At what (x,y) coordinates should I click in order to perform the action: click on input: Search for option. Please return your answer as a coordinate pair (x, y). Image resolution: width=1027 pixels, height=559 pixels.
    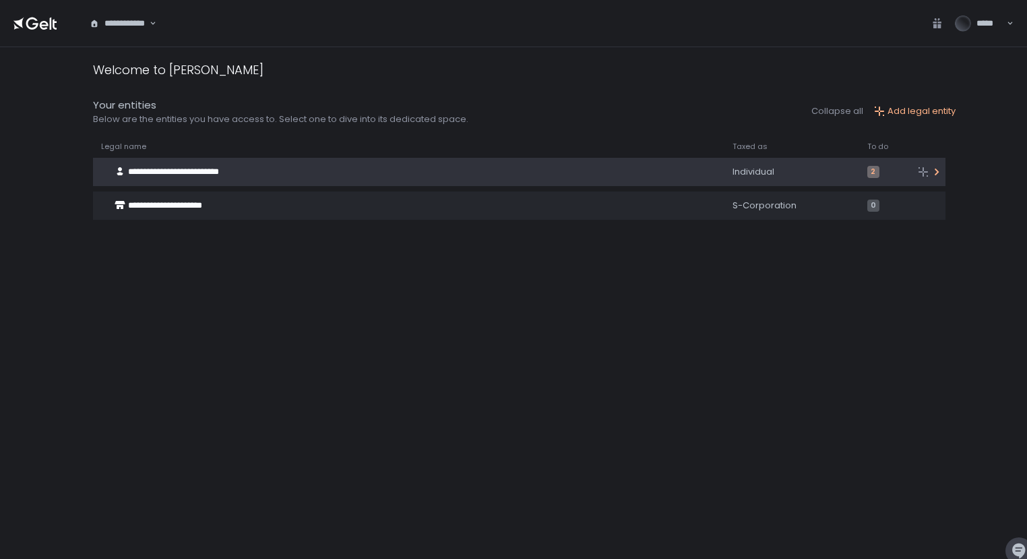
    Looking at the image, I should click on (148, 24).